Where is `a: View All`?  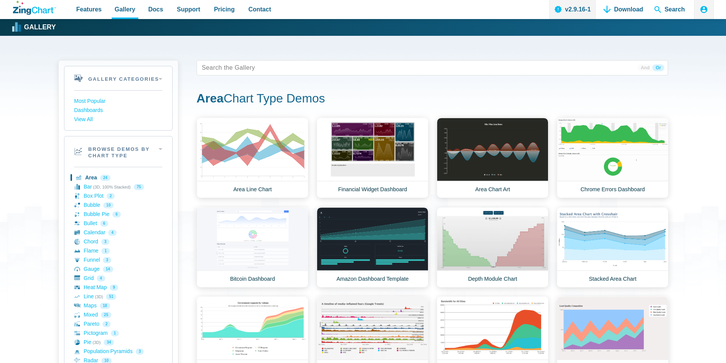 a: View All is located at coordinates (118, 120).